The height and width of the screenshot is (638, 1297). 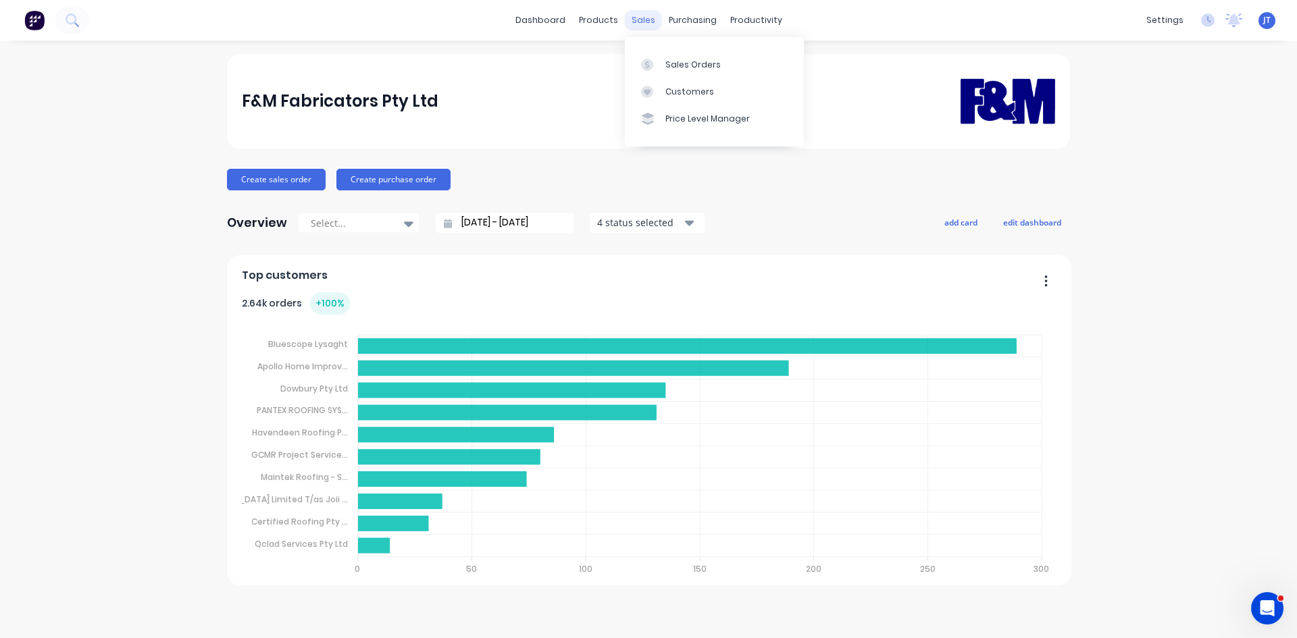 What do you see at coordinates (540, 20) in the screenshot?
I see `a: dashboard` at bounding box center [540, 20].